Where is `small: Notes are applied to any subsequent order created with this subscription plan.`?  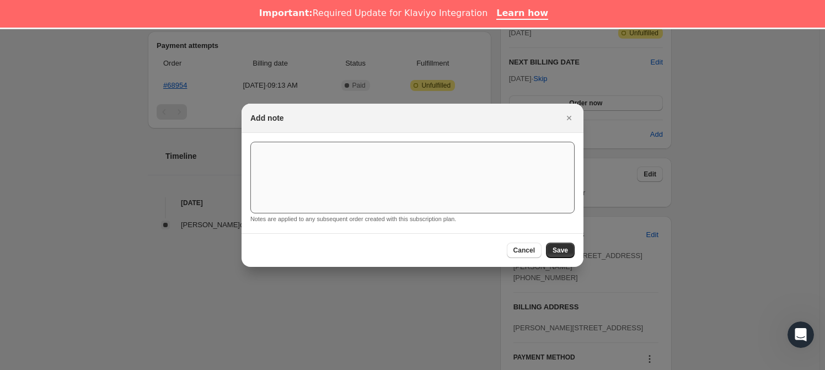
small: Notes are applied to any subsequent order created with this subscription plan. is located at coordinates (353, 219).